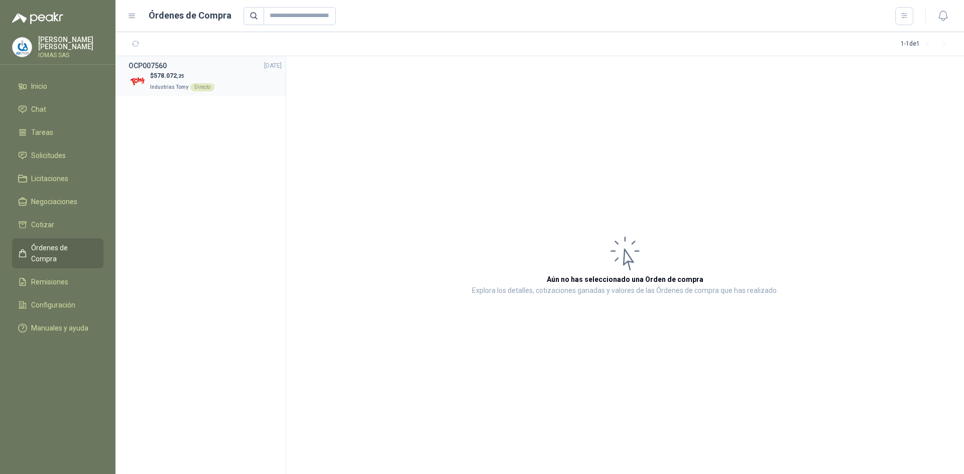 This screenshot has width=964, height=474. What do you see at coordinates (169, 87) in the screenshot?
I see `span: Industrias Tomy` at bounding box center [169, 87].